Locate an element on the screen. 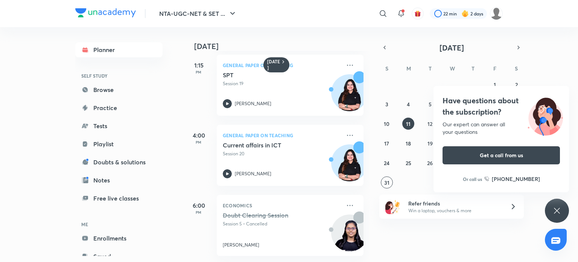  img: Company Logo is located at coordinates (105, 13).